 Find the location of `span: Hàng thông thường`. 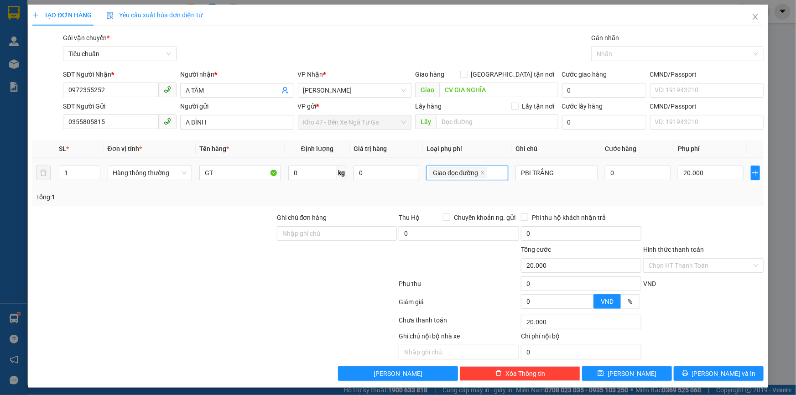

span: Hàng thông thường is located at coordinates (150, 173).